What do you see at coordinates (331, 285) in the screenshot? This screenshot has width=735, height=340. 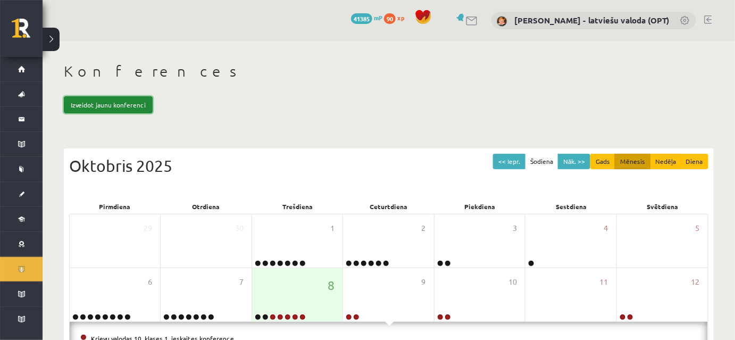 I see `span: 8` at bounding box center [331, 285].